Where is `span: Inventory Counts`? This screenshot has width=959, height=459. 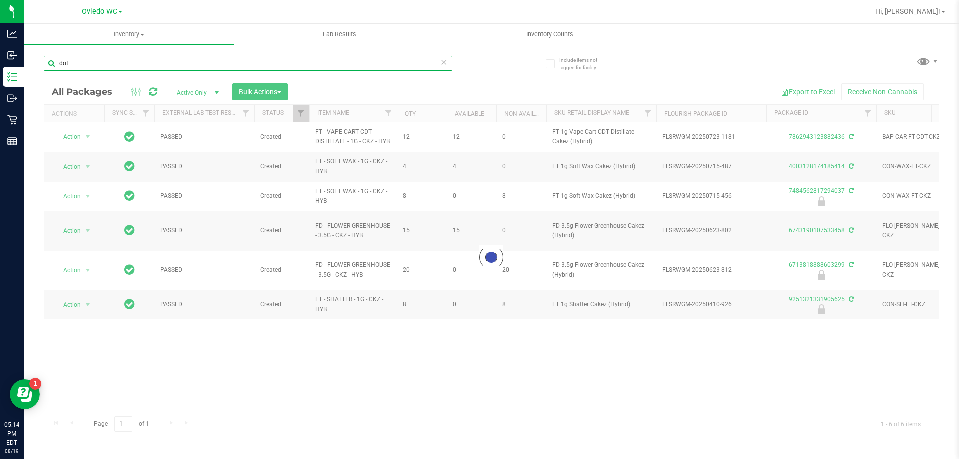
span: Inventory Counts is located at coordinates (550, 34).